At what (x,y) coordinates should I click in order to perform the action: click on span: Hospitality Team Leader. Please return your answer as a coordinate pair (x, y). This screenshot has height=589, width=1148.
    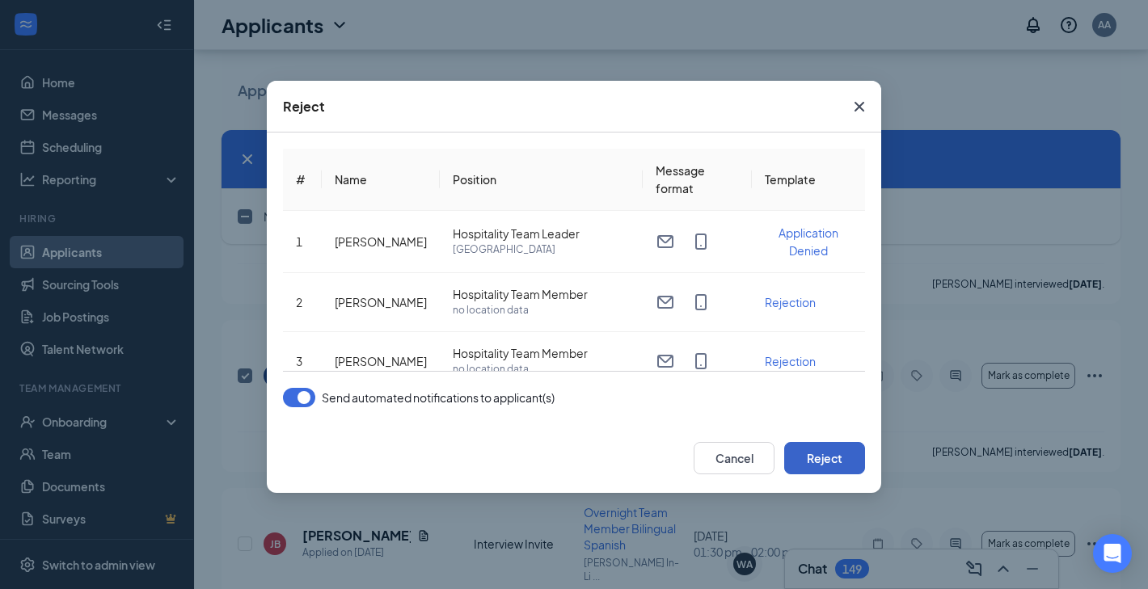
    Looking at the image, I should click on (541, 234).